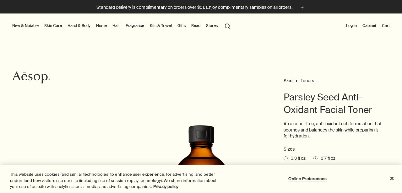 The width and height of the screenshot is (402, 193). Describe the element at coordinates (196, 26) in the screenshot. I see `a: Read` at that location.